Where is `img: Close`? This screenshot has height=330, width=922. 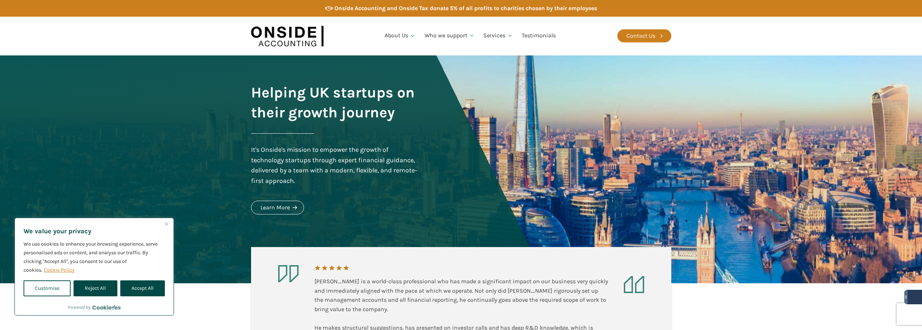 img: Close is located at coordinates (166, 224).